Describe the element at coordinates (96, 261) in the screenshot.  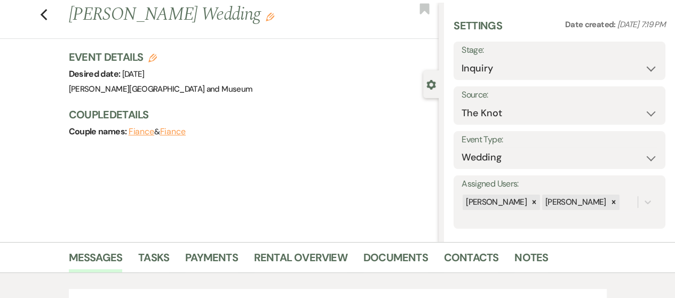
I see `a: Messages` at that location.